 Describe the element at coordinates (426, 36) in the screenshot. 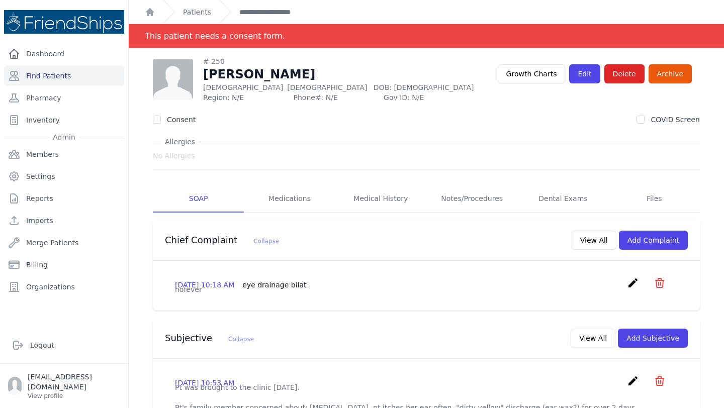

I see `div: Notification` at that location.